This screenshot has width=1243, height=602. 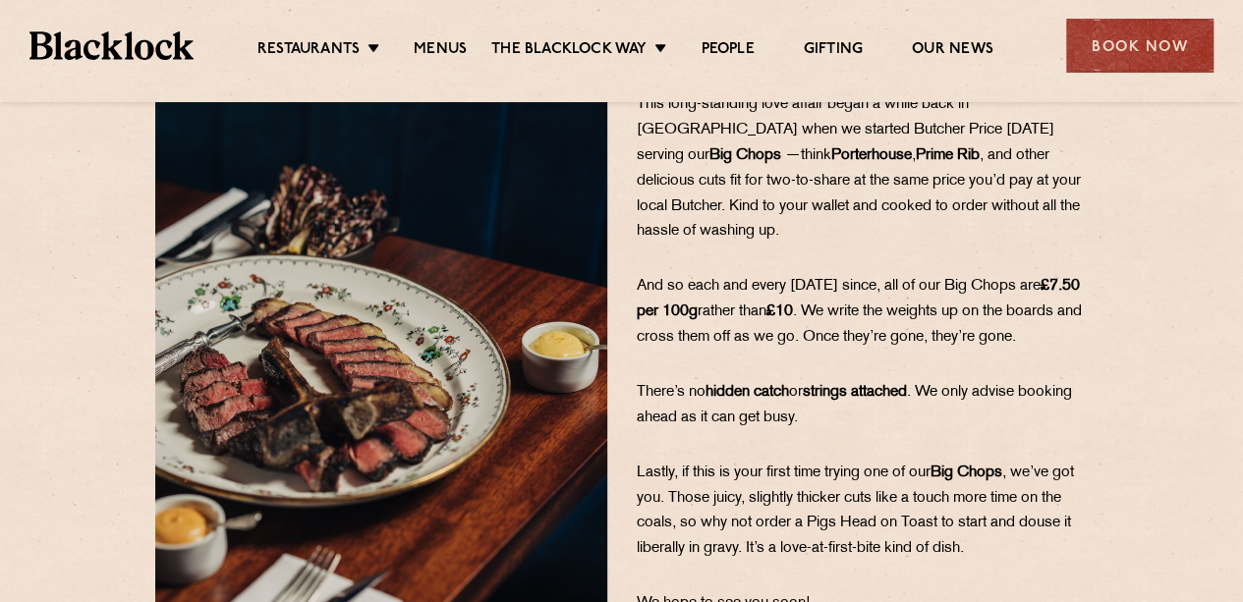 What do you see at coordinates (671, 392) in the screenshot?
I see `span: There’s no` at bounding box center [671, 392].